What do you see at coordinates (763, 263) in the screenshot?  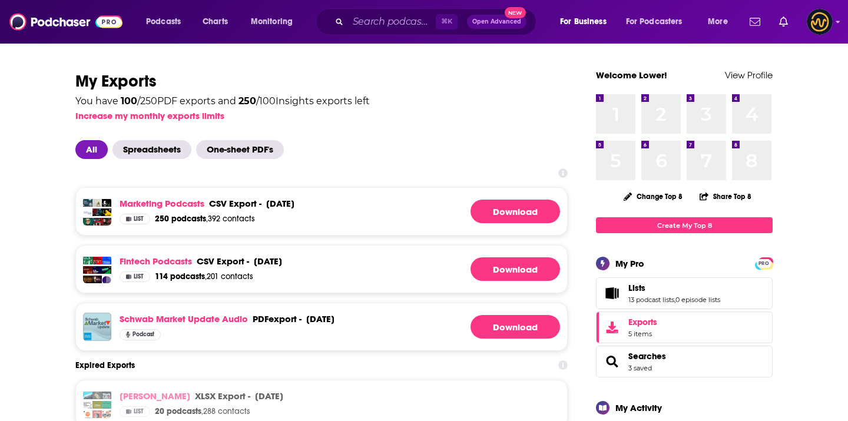 I see `span: PRO` at bounding box center [763, 263].